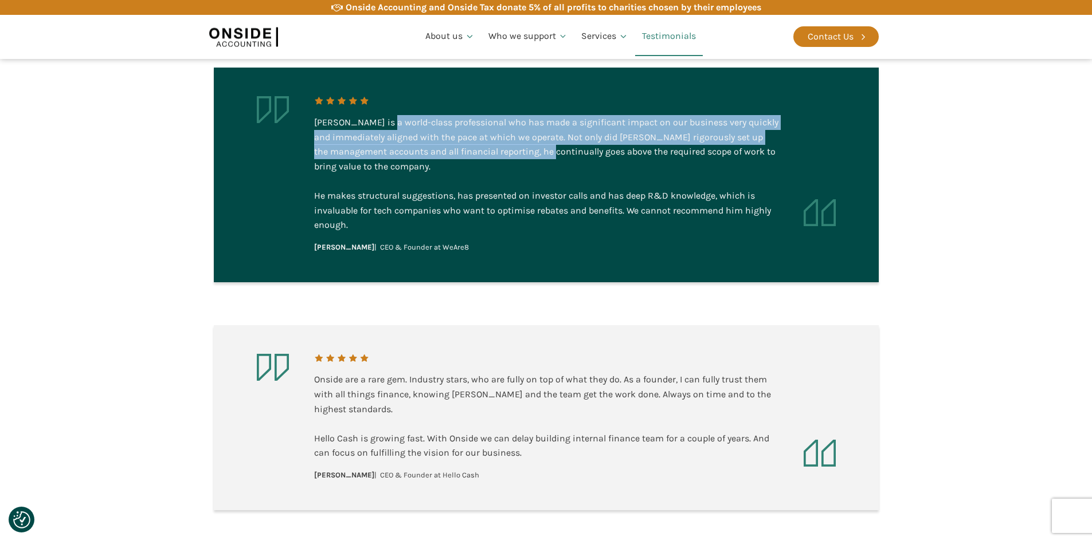 This screenshot has width=1092, height=541. What do you see at coordinates (669, 37) in the screenshot?
I see `a: Testimonials` at bounding box center [669, 37].